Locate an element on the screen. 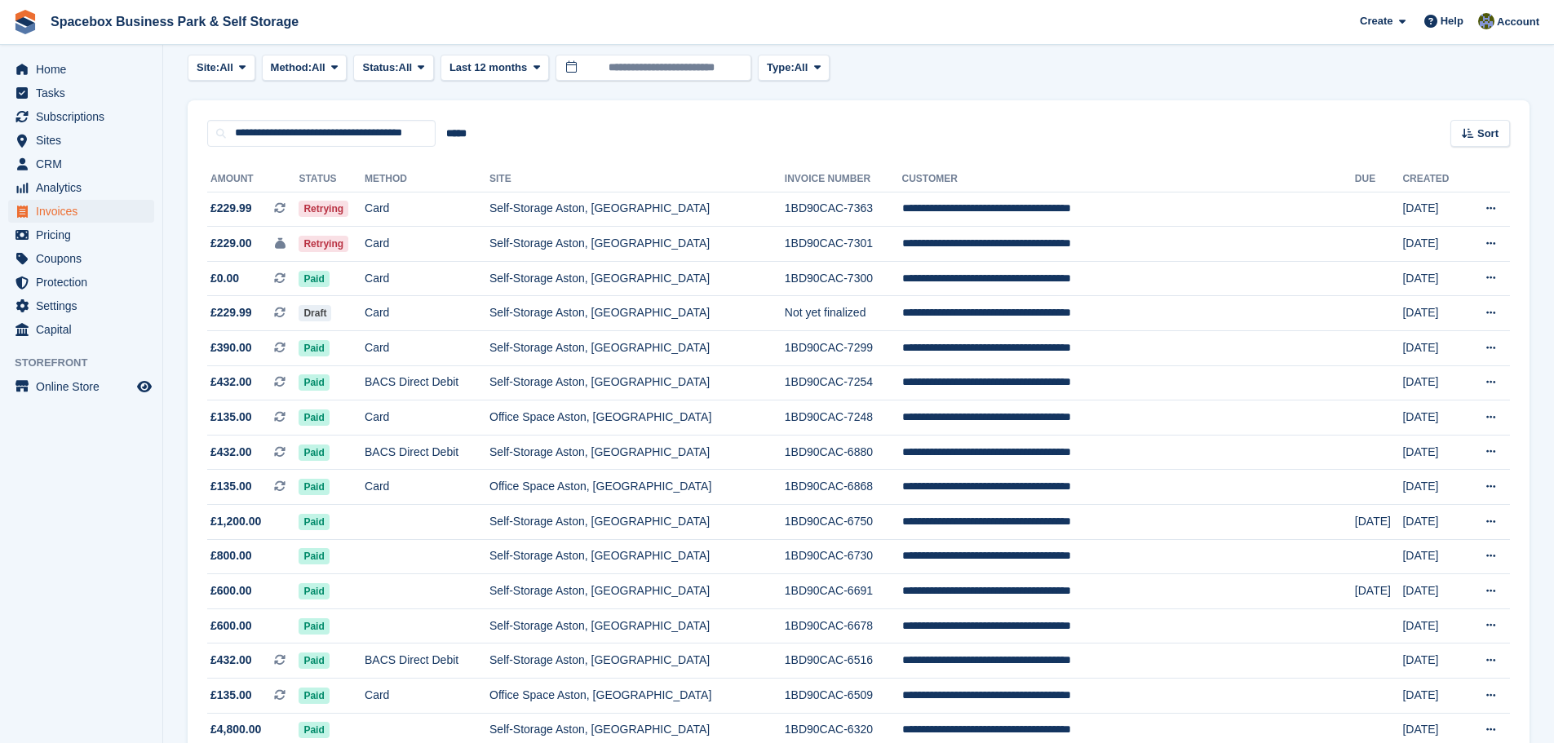 The image size is (1554, 743). td: 1BD90CAC-7363 is located at coordinates (844, 209).